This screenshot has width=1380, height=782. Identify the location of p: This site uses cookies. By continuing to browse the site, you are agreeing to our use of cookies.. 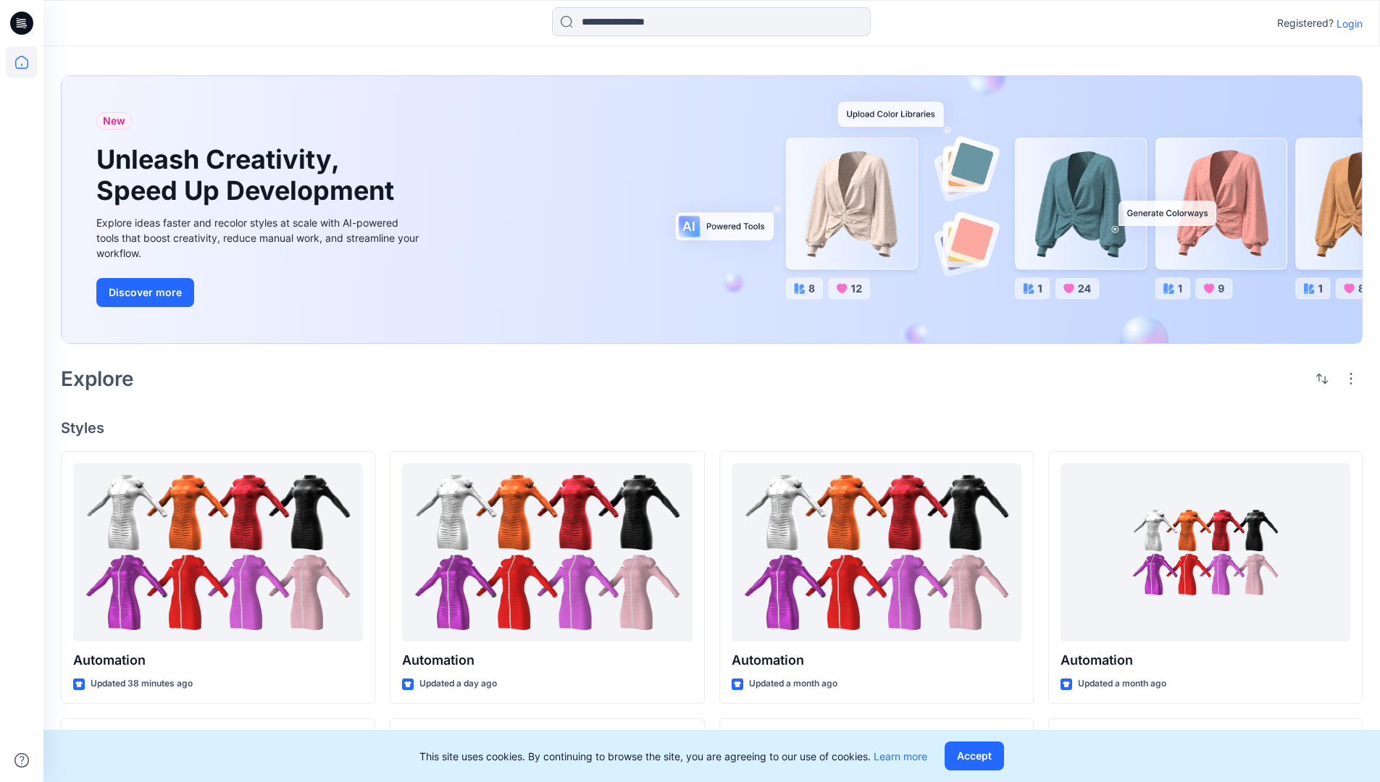
(673, 756).